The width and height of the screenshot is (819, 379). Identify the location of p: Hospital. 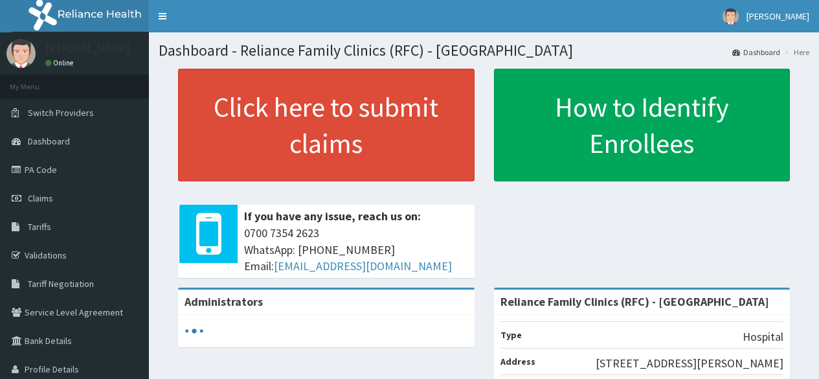
(763, 337).